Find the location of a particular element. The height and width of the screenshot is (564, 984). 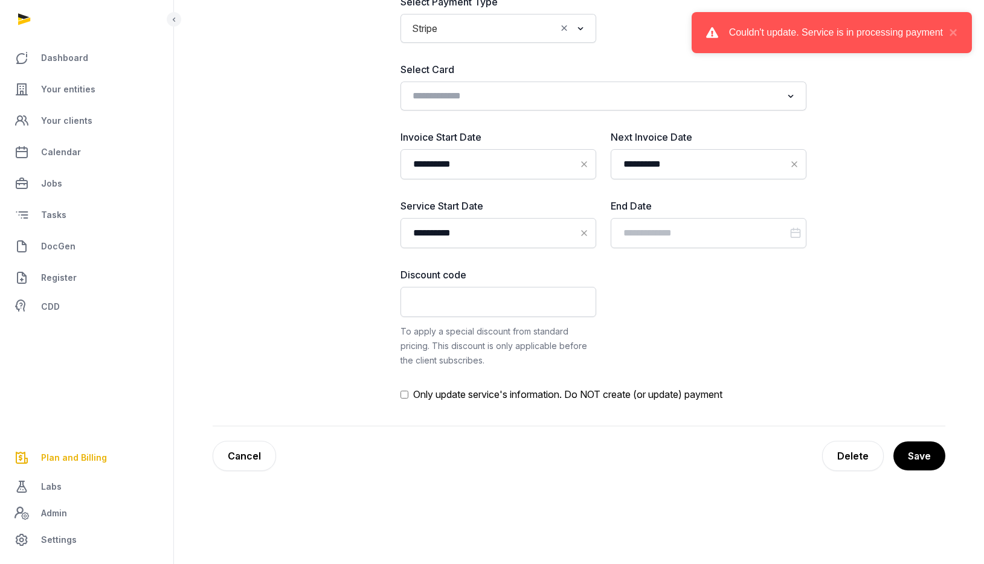

a: Tasks is located at coordinates (86, 215).